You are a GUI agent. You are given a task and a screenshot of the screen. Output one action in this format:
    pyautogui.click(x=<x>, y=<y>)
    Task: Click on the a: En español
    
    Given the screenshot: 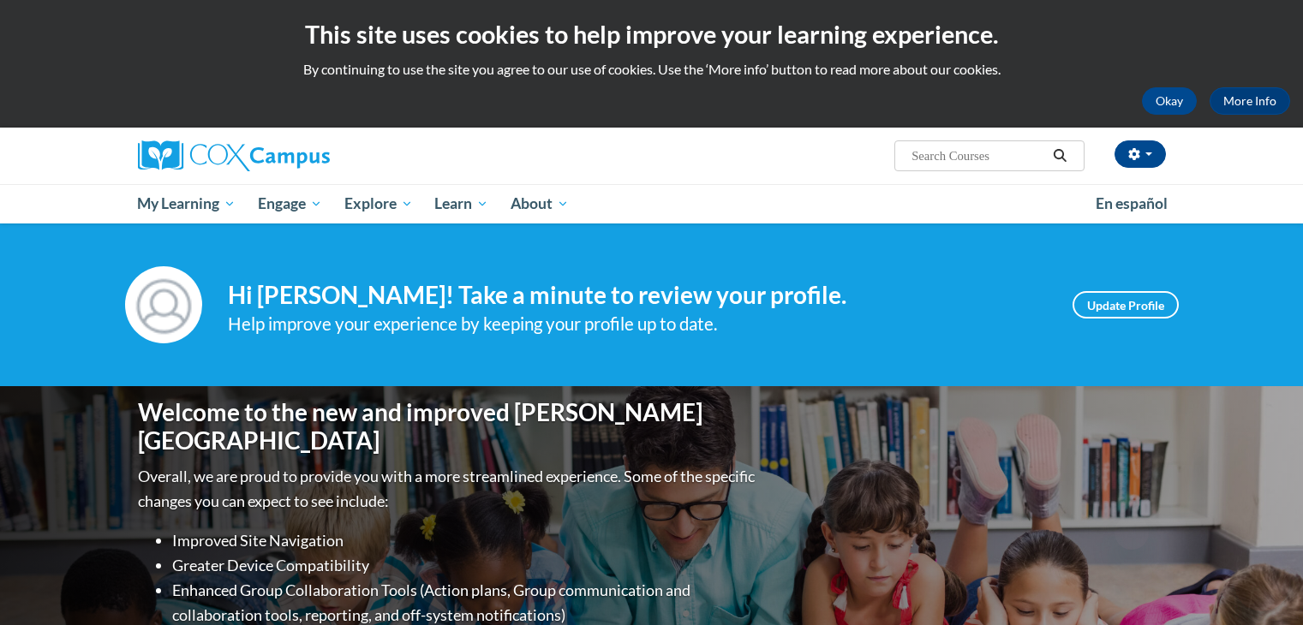 What is the action you would take?
    pyautogui.click(x=1131, y=204)
    